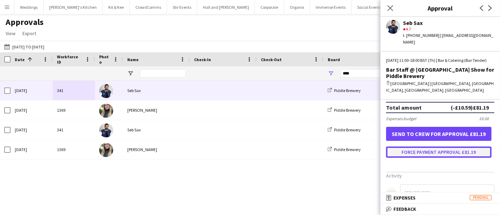  I want to click on mat-expansion-panel-header: Feedback, so click(440, 209).